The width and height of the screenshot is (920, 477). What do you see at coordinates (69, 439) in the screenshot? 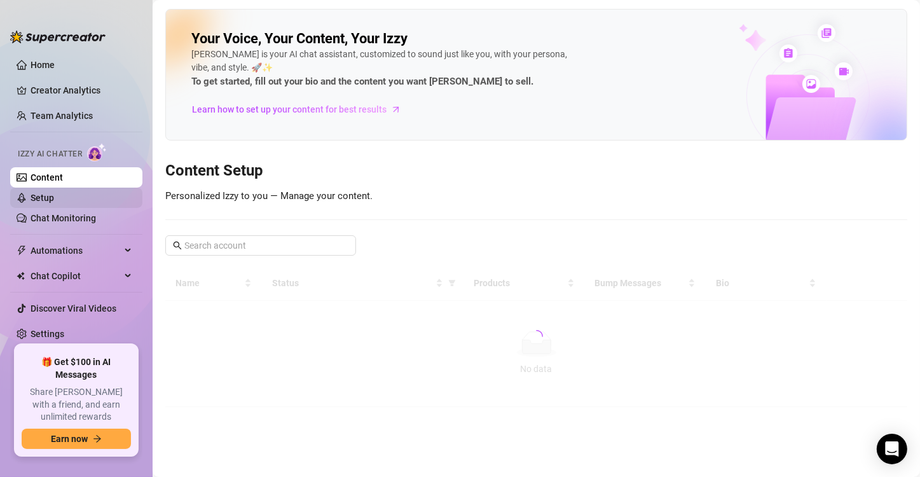
I see `span: Earn now` at bounding box center [69, 439].